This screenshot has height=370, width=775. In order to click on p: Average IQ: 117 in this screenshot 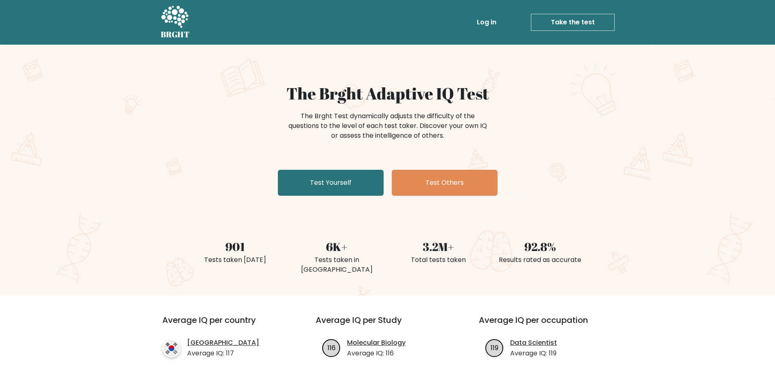, I will do `click(223, 354)`.